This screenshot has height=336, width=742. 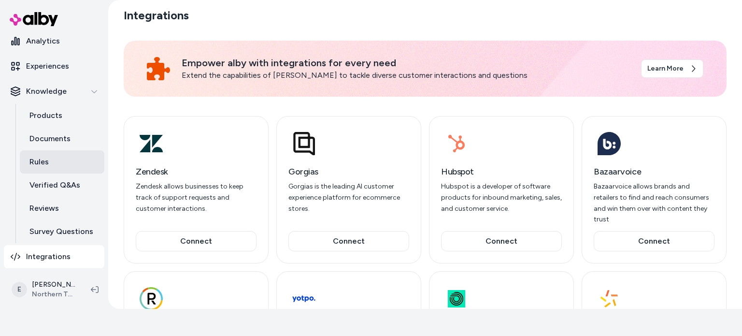 What do you see at coordinates (62, 115) in the screenshot?
I see `a: Products` at bounding box center [62, 115].